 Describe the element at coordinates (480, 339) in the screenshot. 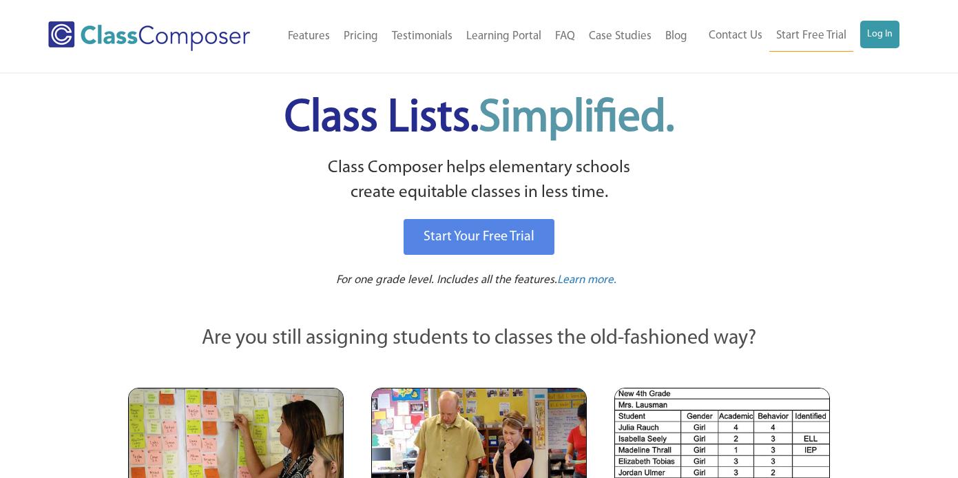

I see `p: Are you still assigning students to classes the old-fashioned way?` at that location.